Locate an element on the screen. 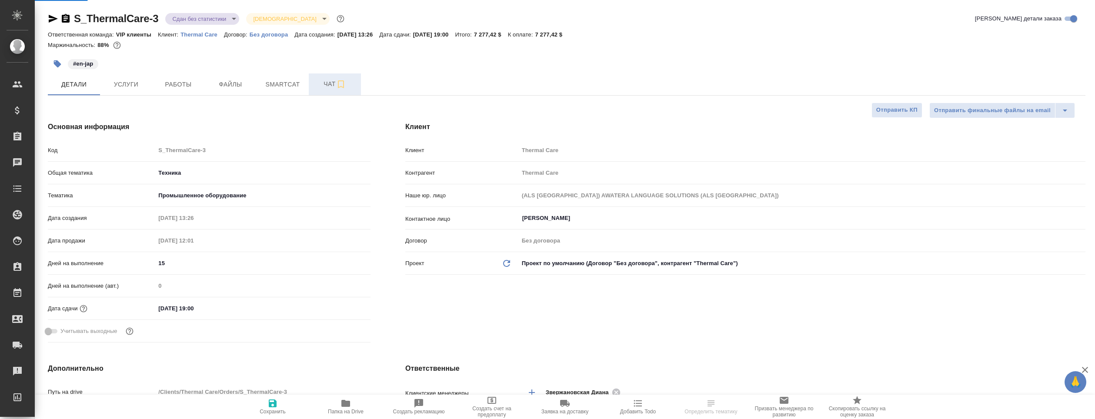 This screenshot has height=419, width=1095. button: Заявка на доставку is located at coordinates (565, 407).